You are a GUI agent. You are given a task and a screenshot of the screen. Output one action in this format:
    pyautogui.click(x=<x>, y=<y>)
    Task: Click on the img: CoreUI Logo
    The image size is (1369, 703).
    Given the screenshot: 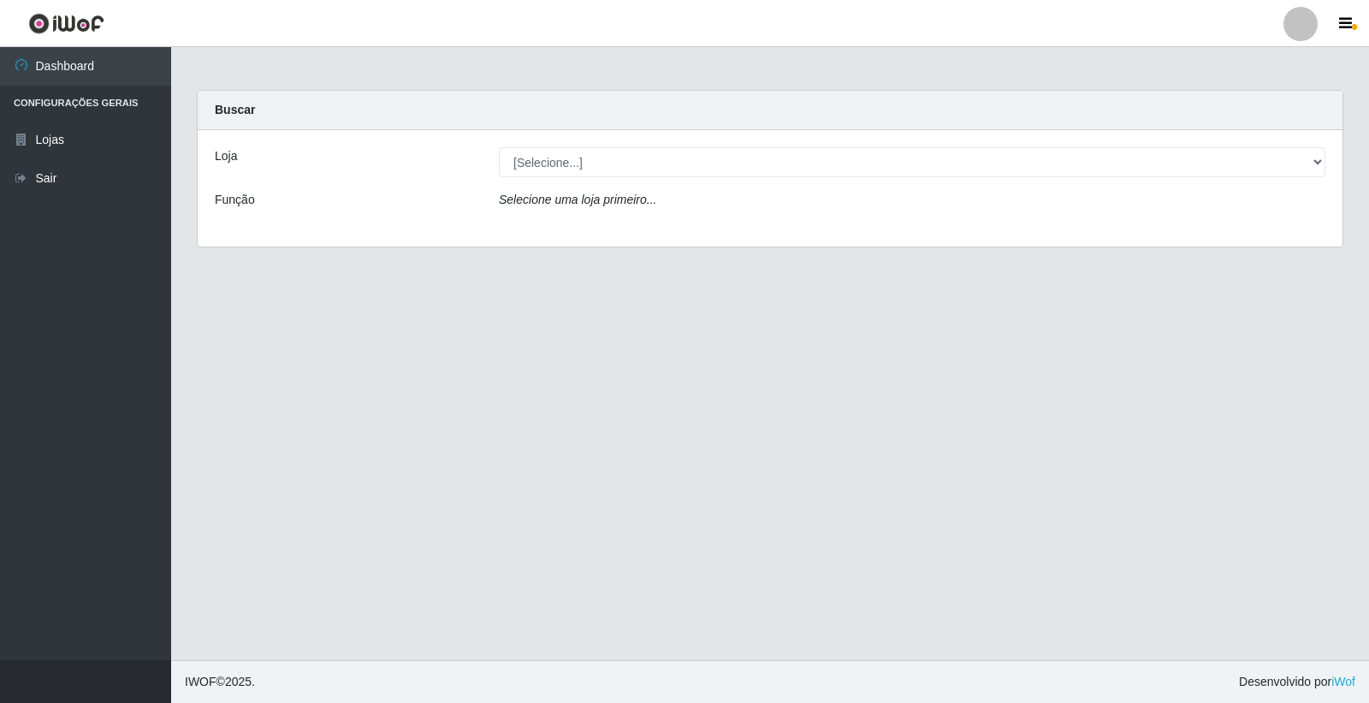 What is the action you would take?
    pyautogui.click(x=66, y=23)
    